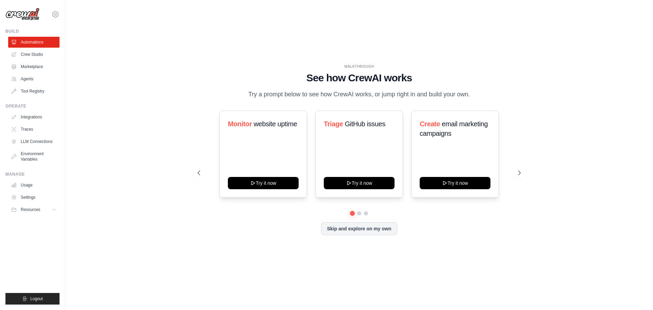 The width and height of the screenshot is (653, 310). What do you see at coordinates (275, 124) in the screenshot?
I see `span: website uptime` at bounding box center [275, 124].